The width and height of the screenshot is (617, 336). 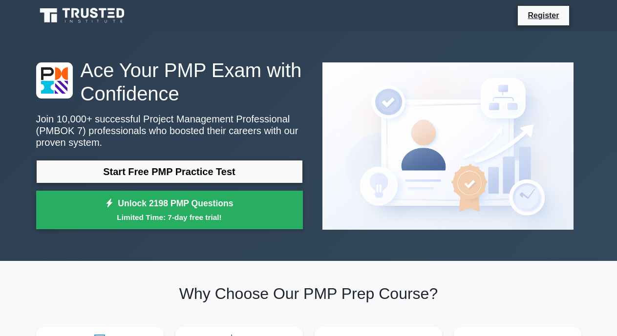 I want to click on a: Unlock 2198 PMP QuestionsLimited Time: 7-day free trial!, so click(x=169, y=210).